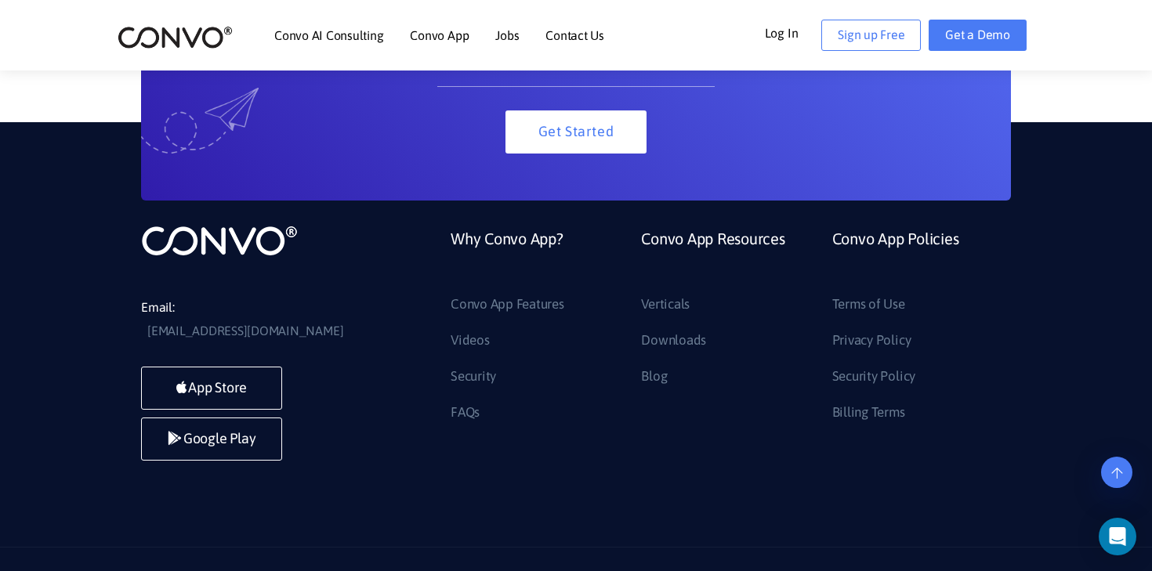 This screenshot has width=1152, height=571. What do you see at coordinates (1118, 537) in the screenshot?
I see `div: Open Intercom Messenger` at bounding box center [1118, 537].